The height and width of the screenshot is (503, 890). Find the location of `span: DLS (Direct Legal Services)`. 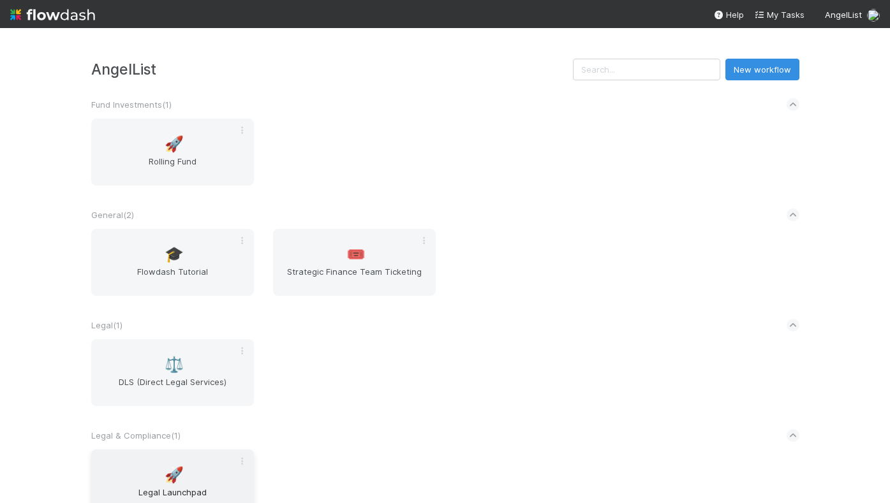

span: DLS (Direct Legal Services) is located at coordinates (172, 388).